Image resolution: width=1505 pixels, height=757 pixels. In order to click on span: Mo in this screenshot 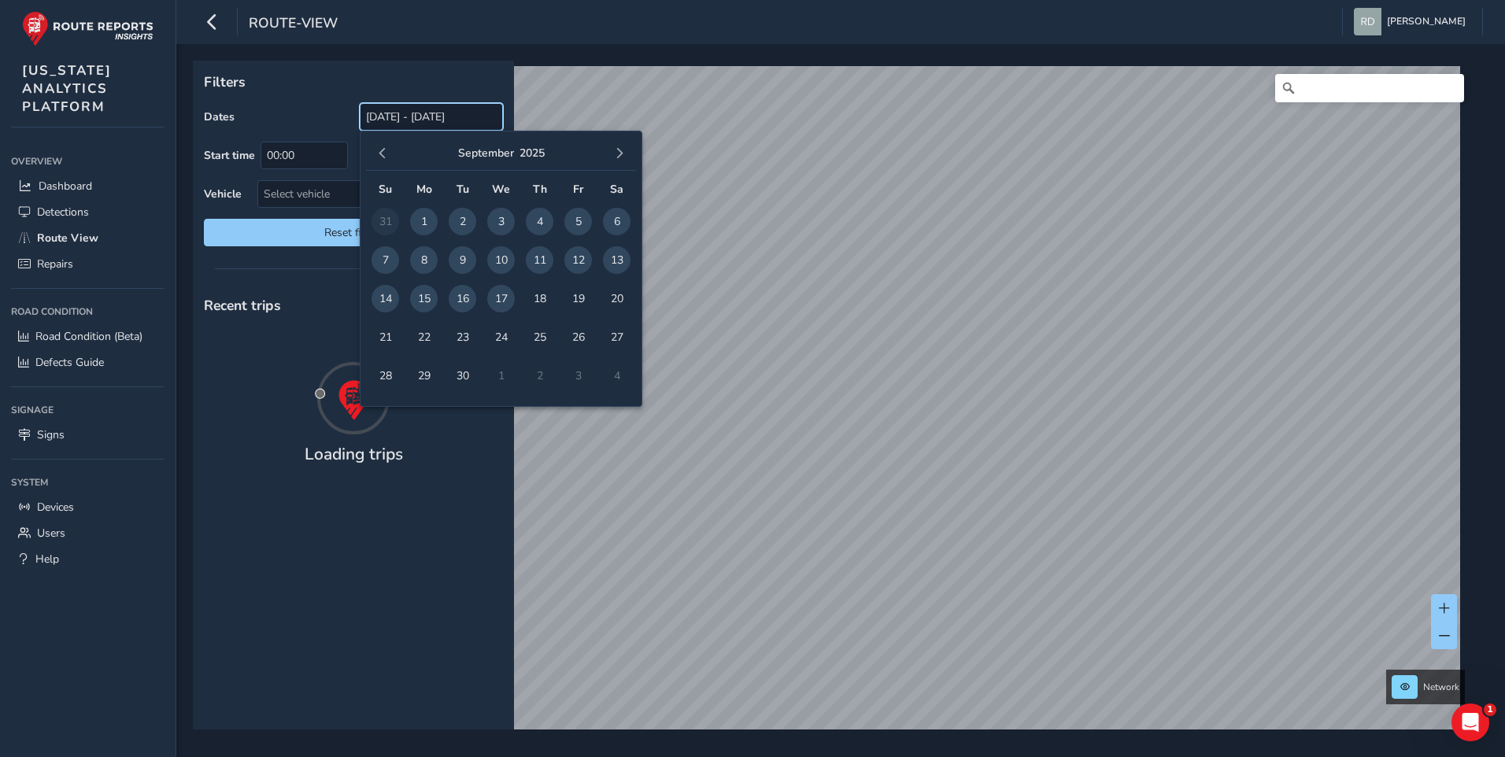, I will do `click(424, 189)`.